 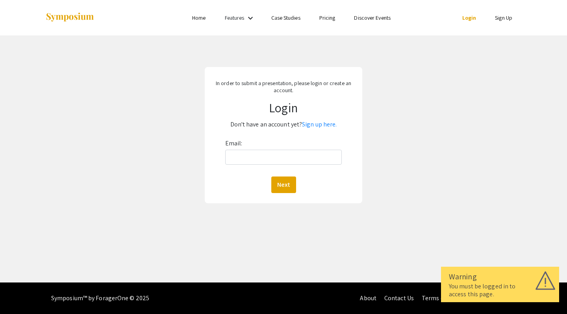 What do you see at coordinates (327, 18) in the screenshot?
I see `a: Pricing` at bounding box center [327, 18].